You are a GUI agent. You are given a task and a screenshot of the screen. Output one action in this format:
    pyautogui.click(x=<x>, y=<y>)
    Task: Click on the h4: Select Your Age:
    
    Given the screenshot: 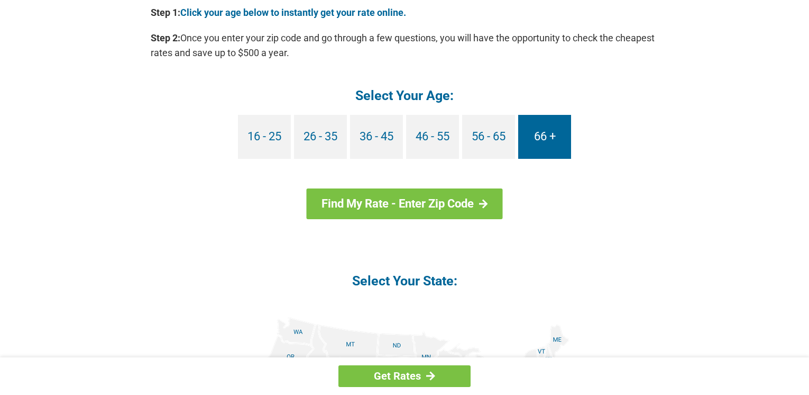 What is the action you would take?
    pyautogui.click(x=405, y=95)
    